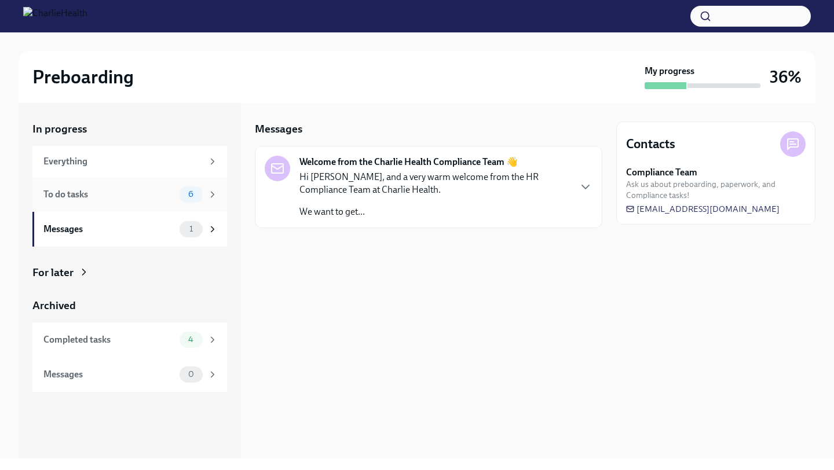 The image size is (834, 470). Describe the element at coordinates (130, 194) in the screenshot. I see `a: To do tasks6` at that location.